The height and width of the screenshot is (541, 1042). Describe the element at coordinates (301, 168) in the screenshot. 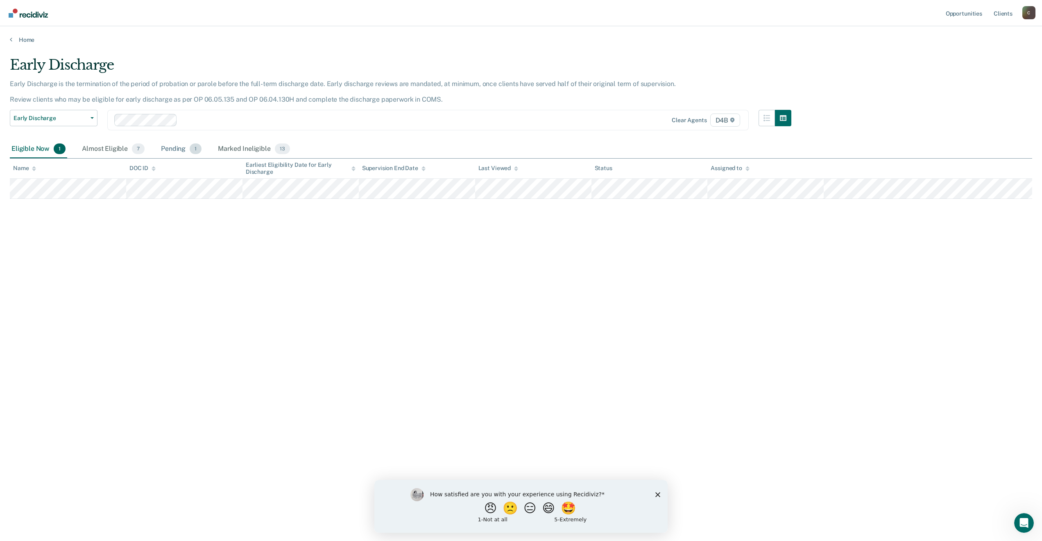

I see `div: Earliest Eligibility Date for Early Discharge` at that location.